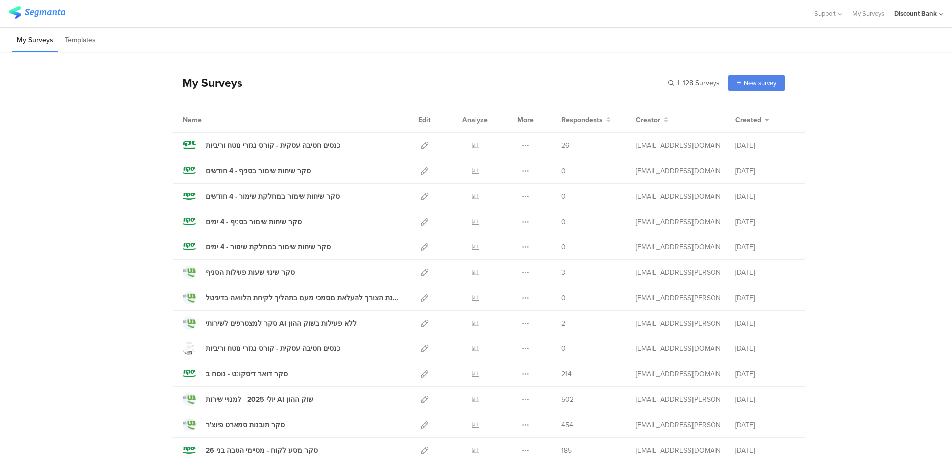 This screenshot has width=952, height=458. What do you see at coordinates (652, 120) in the screenshot?
I see `button: Creator` at bounding box center [652, 120].